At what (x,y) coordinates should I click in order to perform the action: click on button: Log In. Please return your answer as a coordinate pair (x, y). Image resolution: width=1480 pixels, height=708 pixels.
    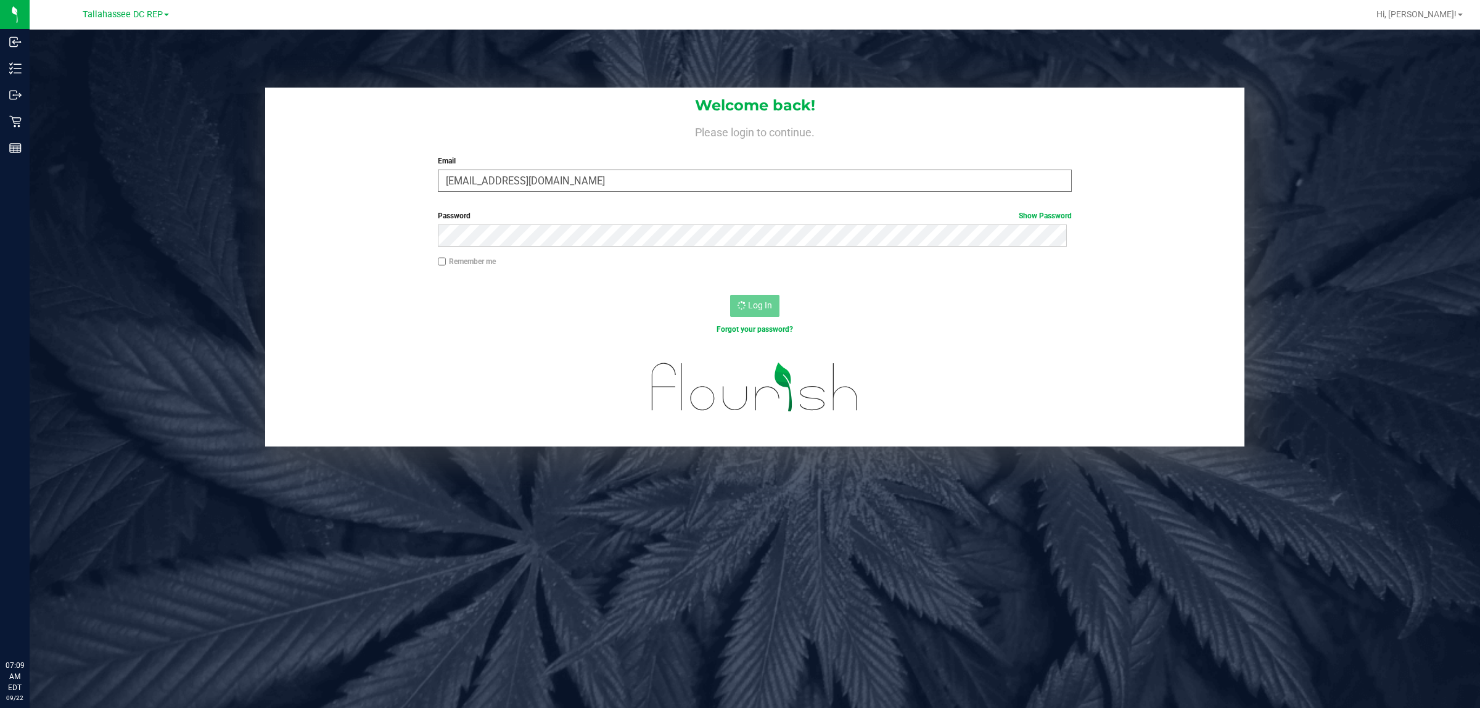
    Looking at the image, I should click on (755, 306).